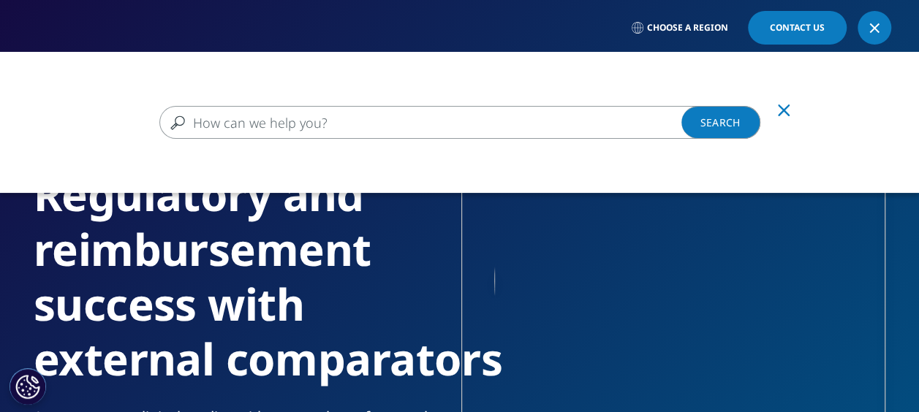 This screenshot has width=919, height=412. What do you see at coordinates (721, 122) in the screenshot?
I see `a: Search` at bounding box center [721, 122].